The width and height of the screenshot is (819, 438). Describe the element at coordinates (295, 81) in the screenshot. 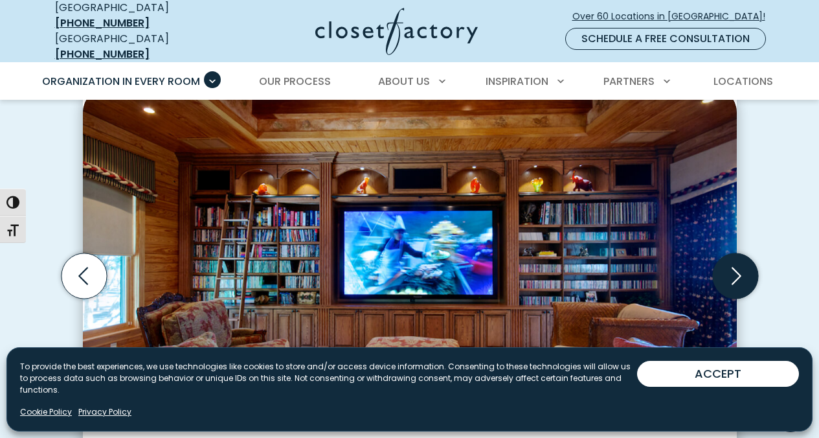

I see `span: Our Process` at that location.